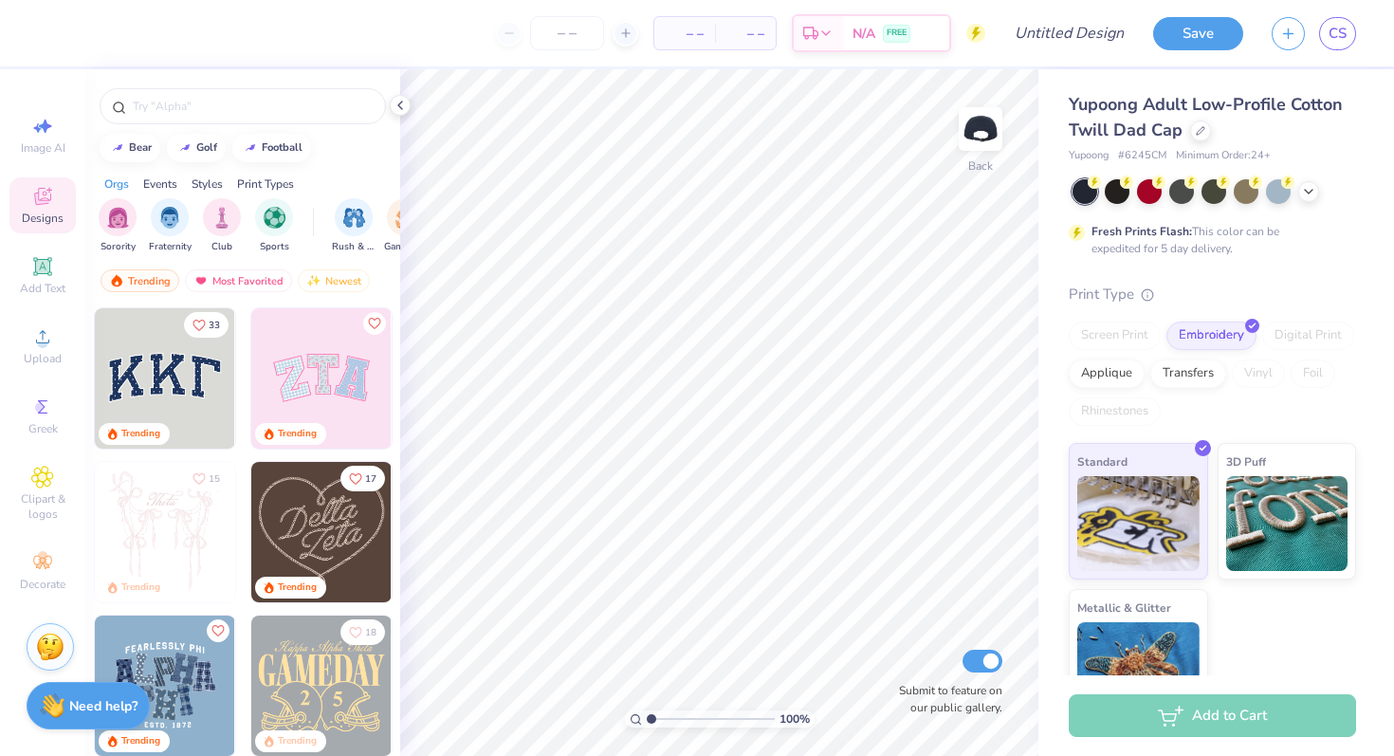  What do you see at coordinates (1069, 33) in the screenshot?
I see `input: Untitled Design` at bounding box center [1069, 33].